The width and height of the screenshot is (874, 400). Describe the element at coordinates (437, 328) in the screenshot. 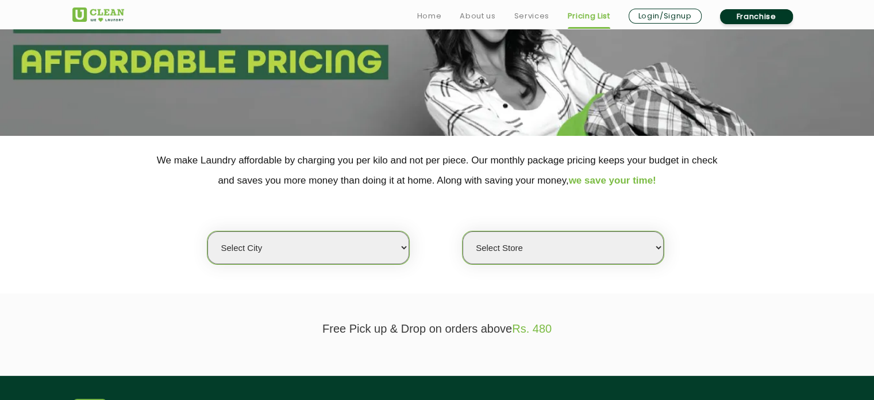

I see `p: Free Pick up & Drop on orders above` at that location.